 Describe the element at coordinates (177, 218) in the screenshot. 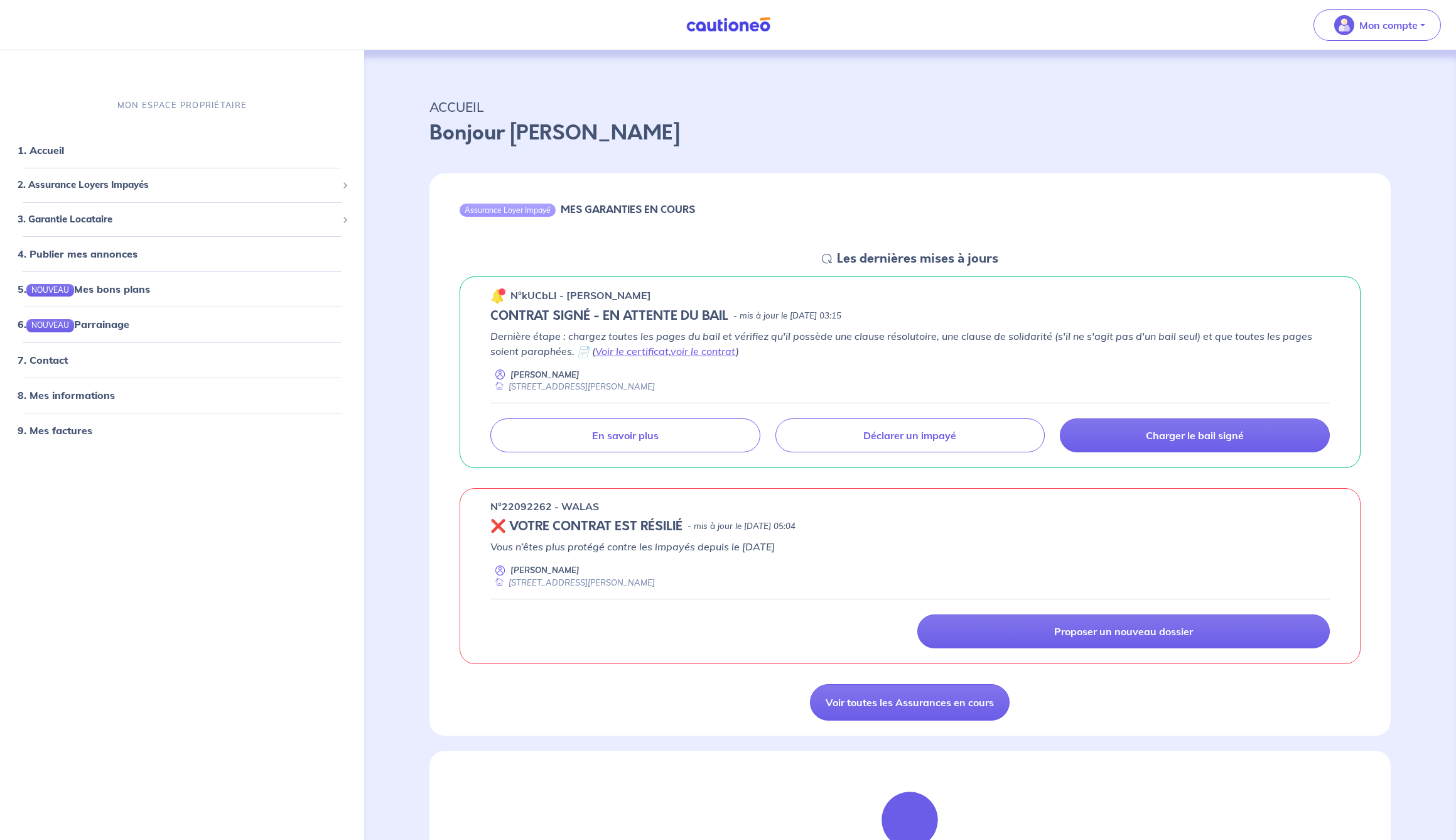

I see `span: 3. Garantie Locataire` at that location.